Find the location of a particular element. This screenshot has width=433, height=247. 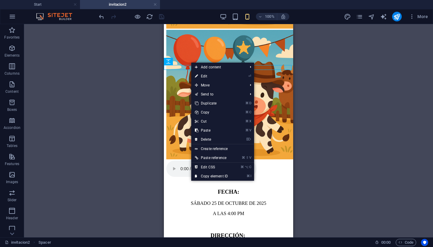

i: Reload page is located at coordinates (150, 17).